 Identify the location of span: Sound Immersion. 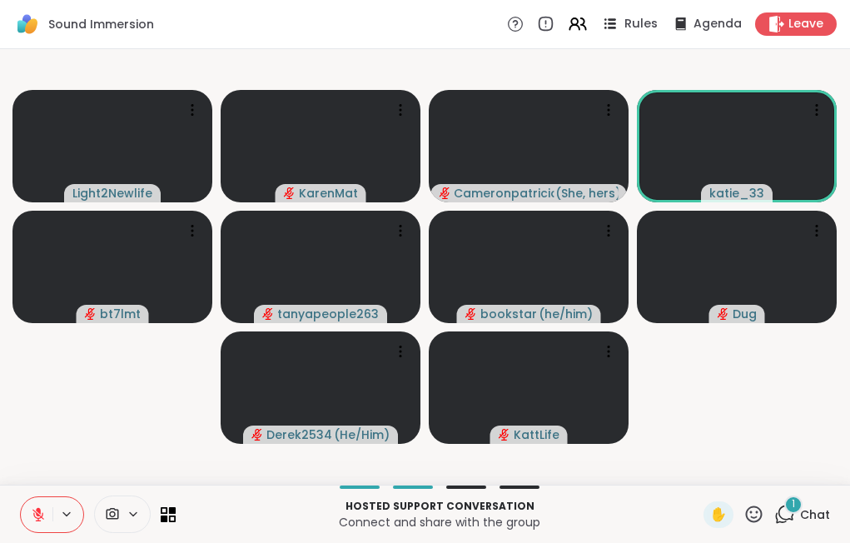
(101, 24).